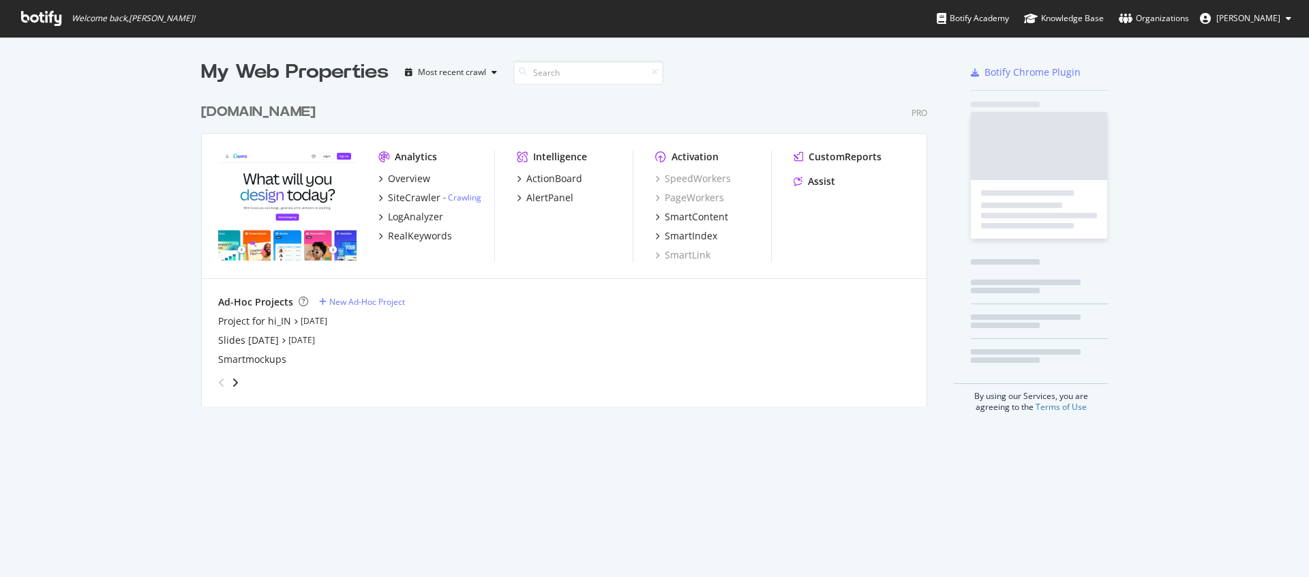 This screenshot has height=577, width=1309. What do you see at coordinates (254, 321) in the screenshot?
I see `div: Project for hi_IN` at bounding box center [254, 321].